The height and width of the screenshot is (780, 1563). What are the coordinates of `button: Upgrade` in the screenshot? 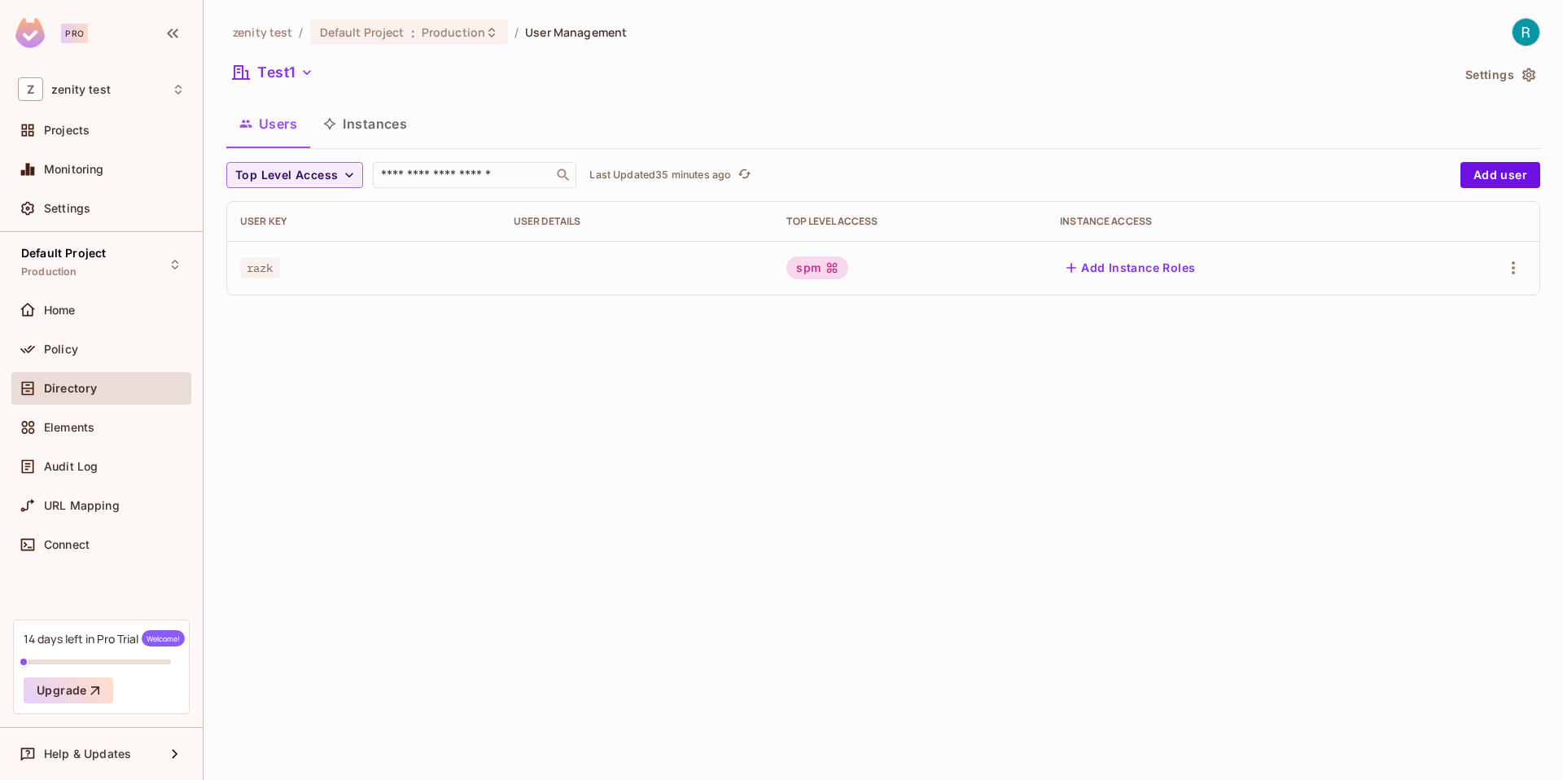 It's located at (68, 690).